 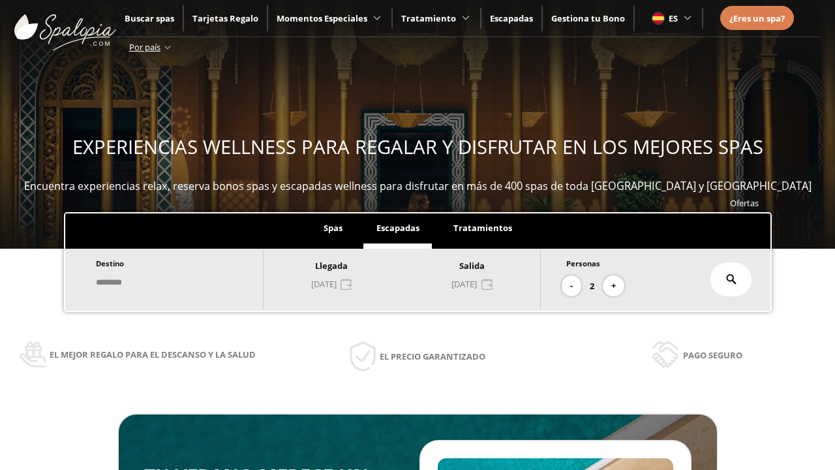 I want to click on a: Gestiona tu Bono, so click(x=588, y=18).